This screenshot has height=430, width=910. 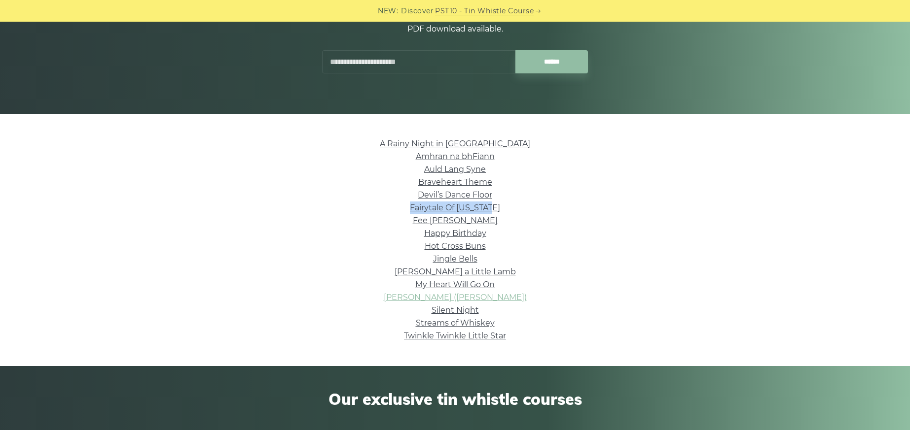 What do you see at coordinates (455, 246) in the screenshot?
I see `a: Hot Cross Buns` at bounding box center [455, 246].